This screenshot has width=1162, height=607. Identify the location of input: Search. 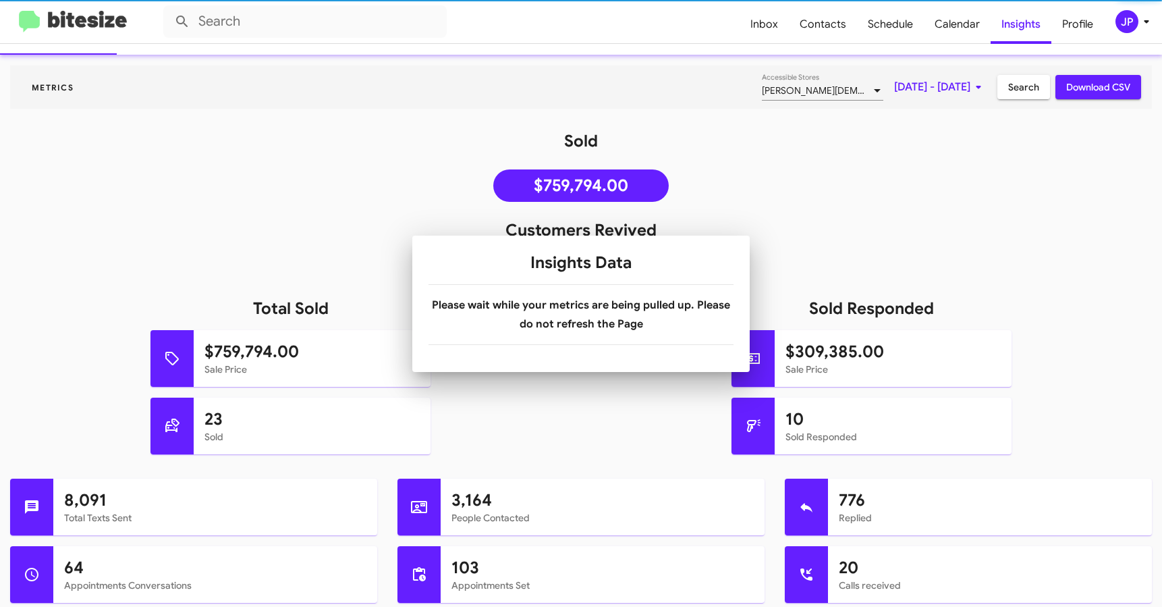
(305, 22).